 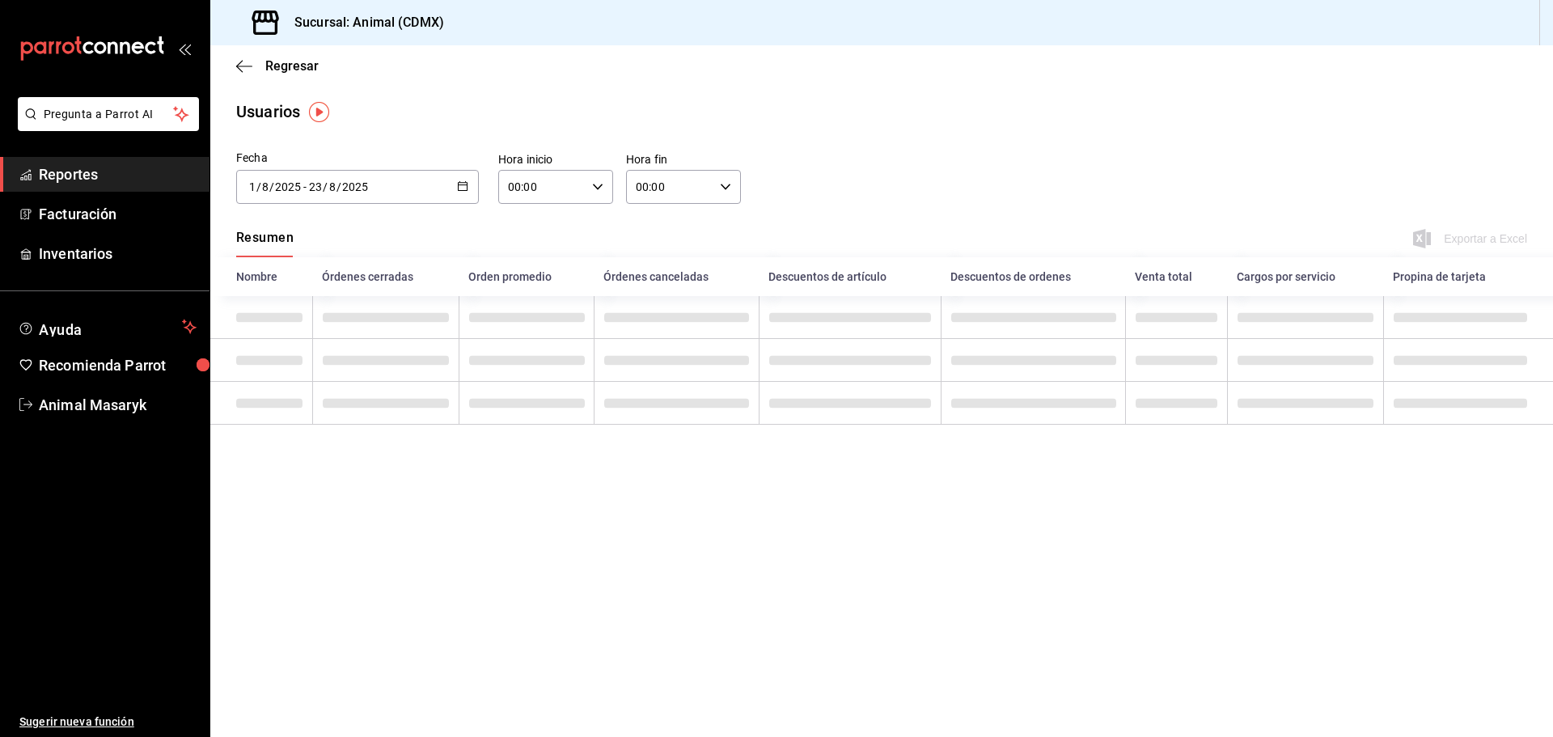 I want to click on button: open_drawer_menu, so click(x=184, y=49).